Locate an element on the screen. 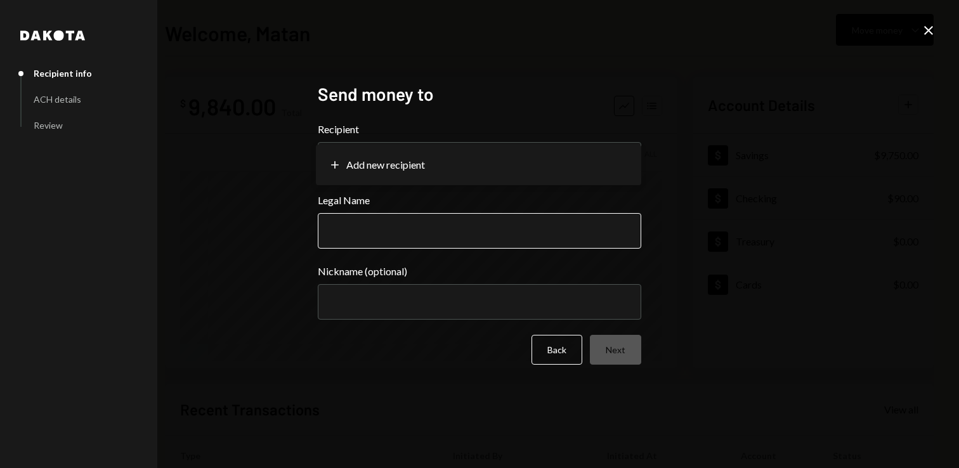  label: Legal Name is located at coordinates (479, 200).